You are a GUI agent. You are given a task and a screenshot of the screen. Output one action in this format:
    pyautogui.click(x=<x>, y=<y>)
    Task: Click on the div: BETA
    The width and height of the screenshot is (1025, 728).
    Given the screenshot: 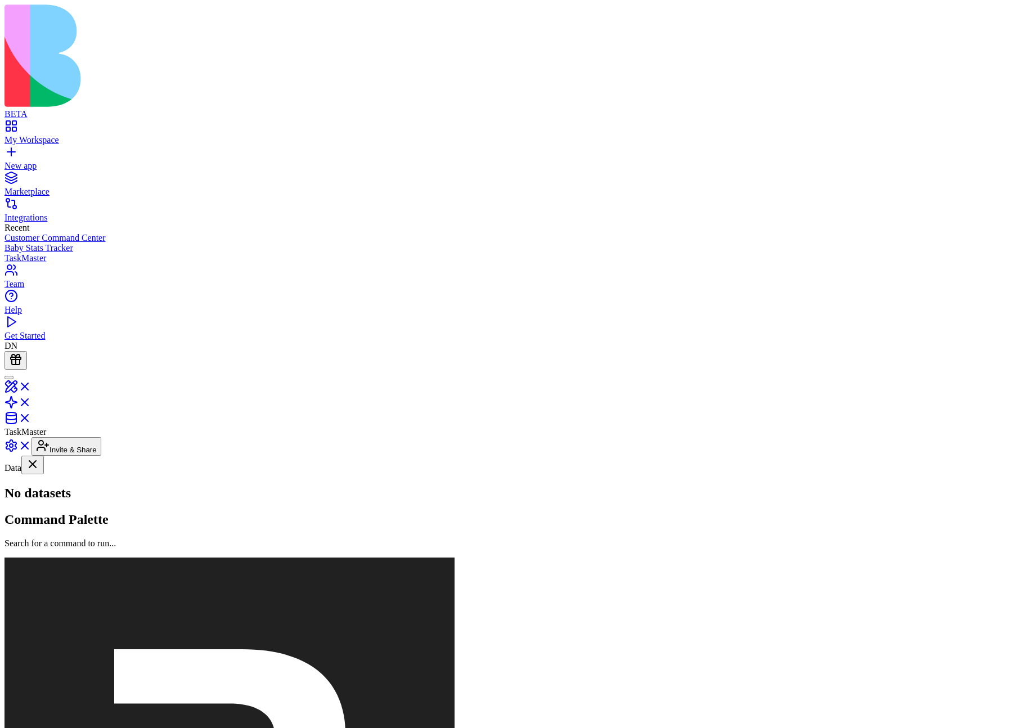 What is the action you would take?
    pyautogui.click(x=513, y=114)
    